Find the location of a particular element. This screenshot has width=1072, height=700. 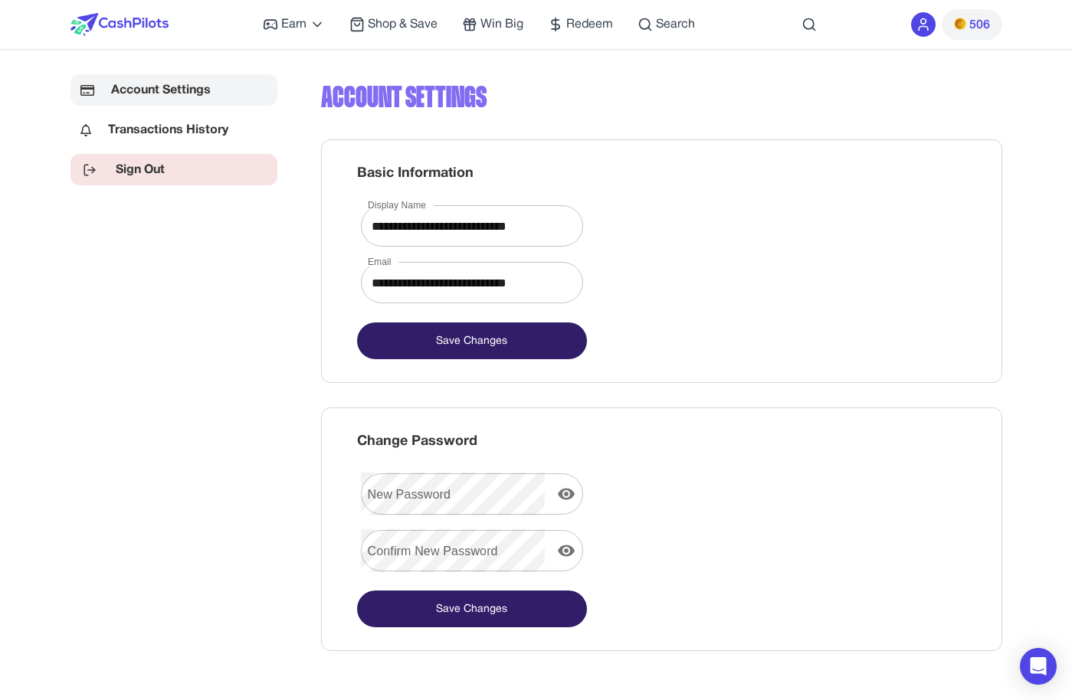

span: Search is located at coordinates (675, 25).